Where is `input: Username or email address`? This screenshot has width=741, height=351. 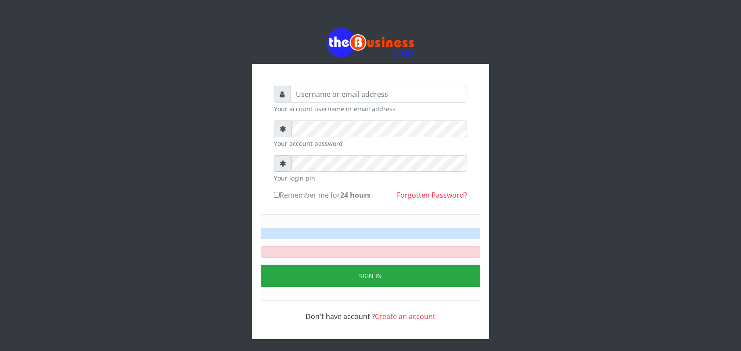
input: Username or email address is located at coordinates (378, 94).